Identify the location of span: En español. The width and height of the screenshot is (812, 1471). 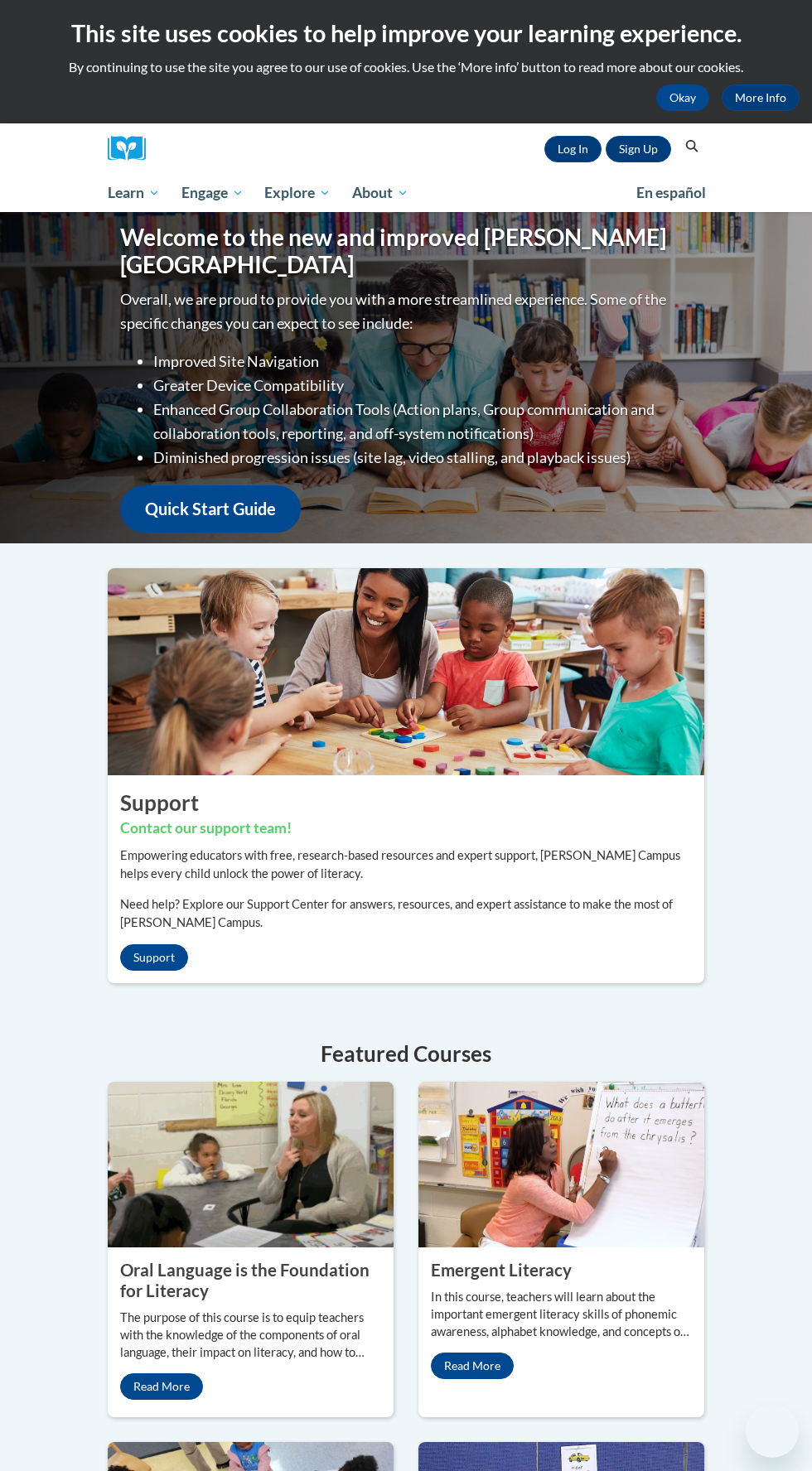
(671, 192).